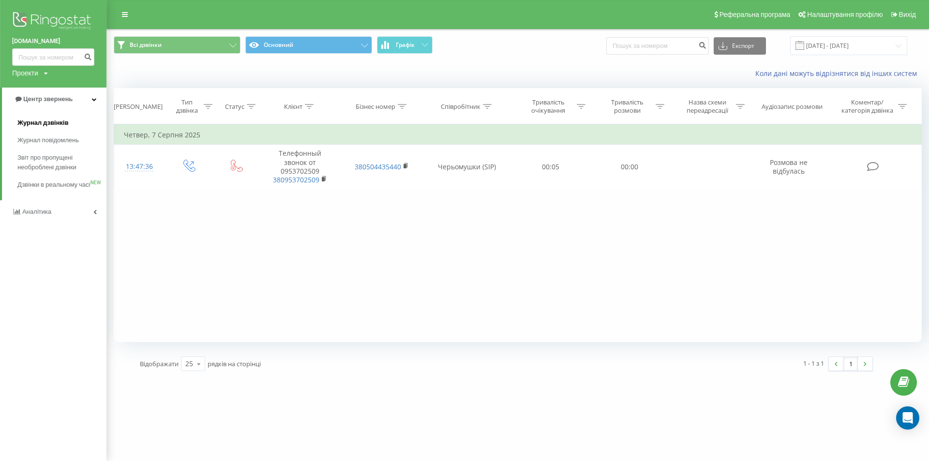 This screenshot has width=929, height=461. What do you see at coordinates (296, 179) in the screenshot?
I see `a: 380953702509` at bounding box center [296, 179].